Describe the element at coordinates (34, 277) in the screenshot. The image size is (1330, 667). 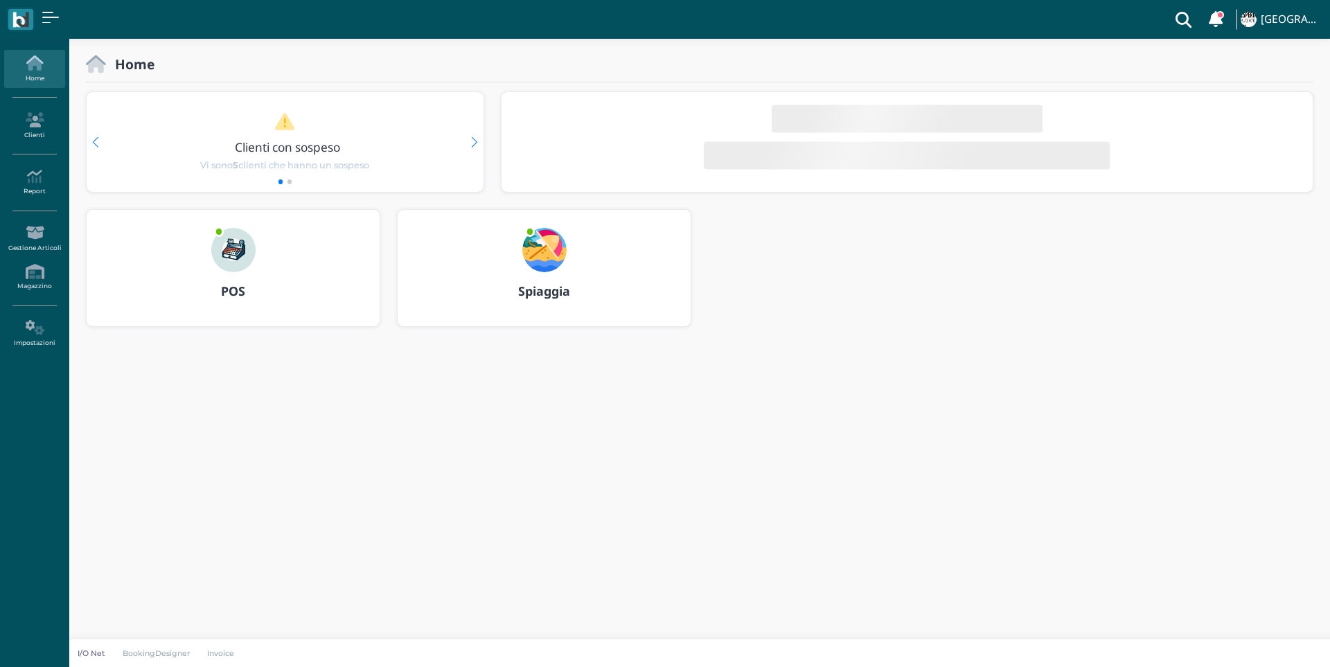
I see `a: Magazzino` at that location.